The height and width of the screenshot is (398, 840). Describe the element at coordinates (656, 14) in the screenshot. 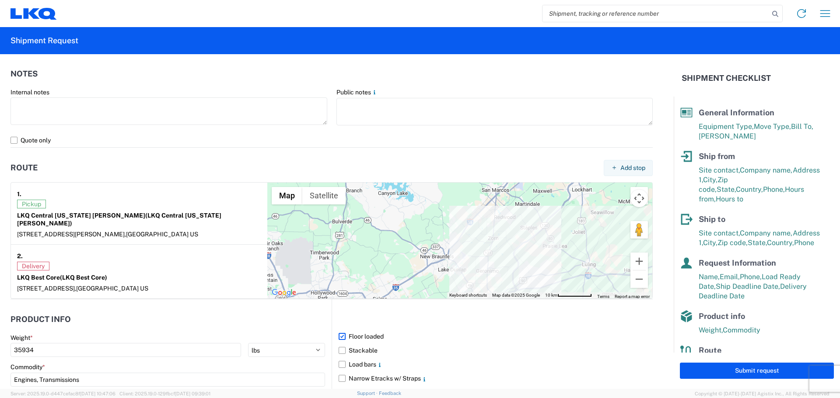

I see `input: Shipment, tracking or reference number` at that location.